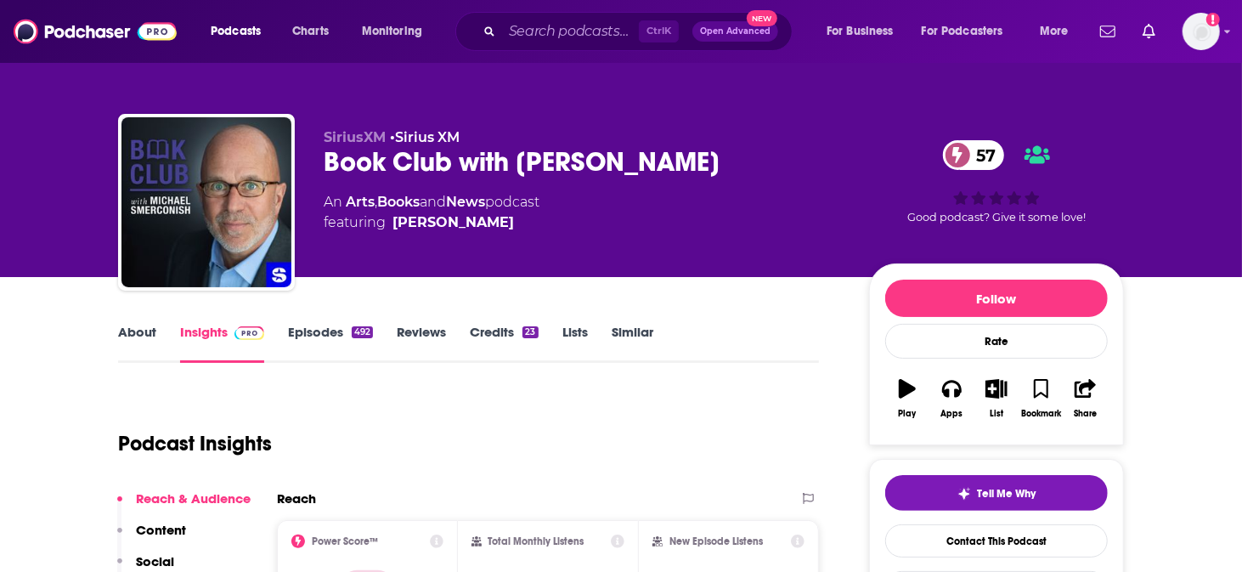 This screenshot has height=572, width=1242. What do you see at coordinates (310, 31) in the screenshot?
I see `a: Charts` at bounding box center [310, 31].